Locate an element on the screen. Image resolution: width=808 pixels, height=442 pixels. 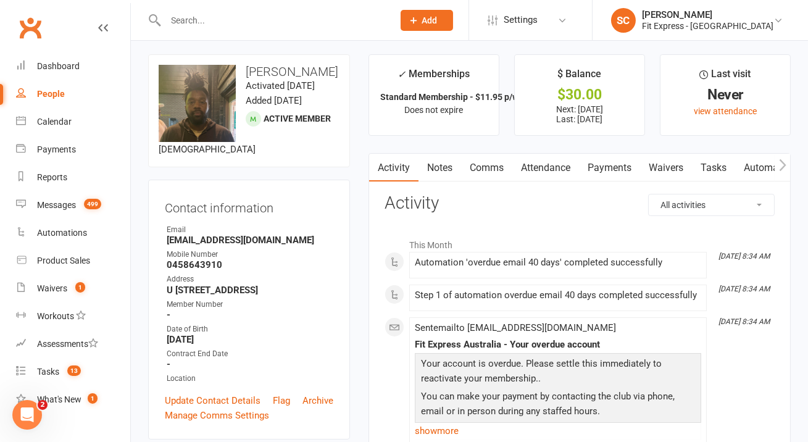
input: Search... is located at coordinates (273, 20).